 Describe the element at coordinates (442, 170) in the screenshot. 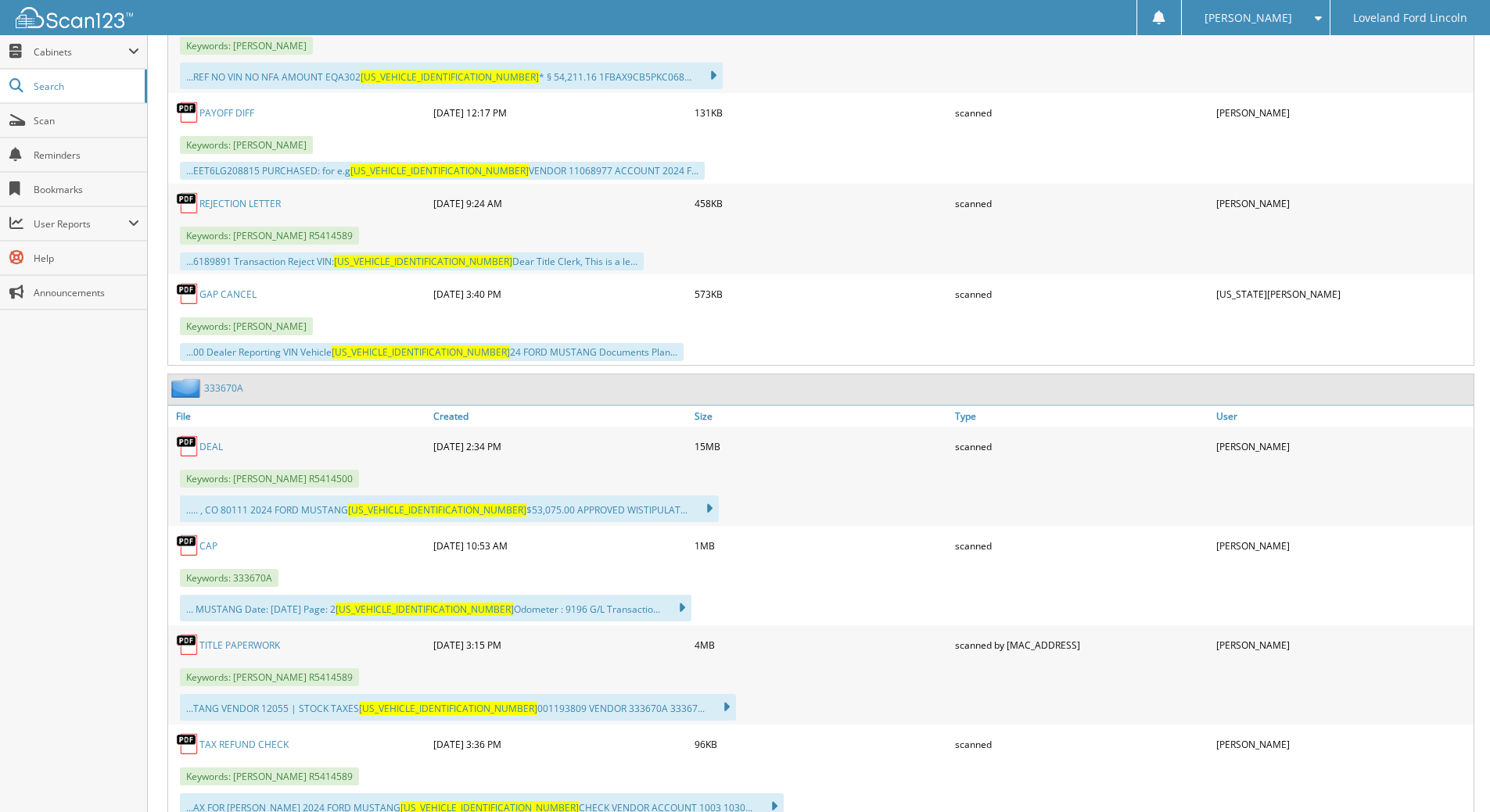

I see `div: ...EET6LG208815 PURCHASED: for e.g VENDOR 11068977 ACCOUNT 2024 F...` at that location.